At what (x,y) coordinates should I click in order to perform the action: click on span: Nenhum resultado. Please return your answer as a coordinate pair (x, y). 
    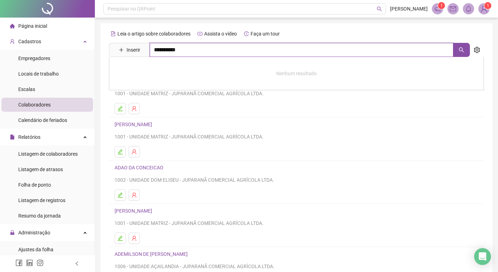
    Looking at the image, I should click on (296, 73).